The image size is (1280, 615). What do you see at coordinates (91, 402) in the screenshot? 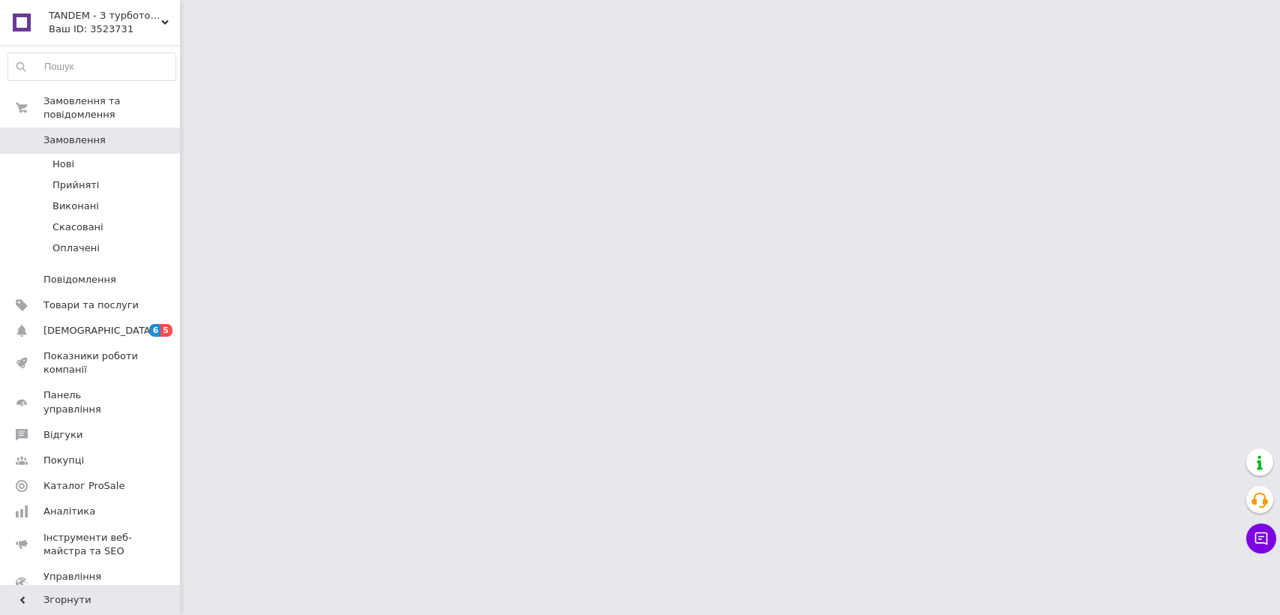
I see `span: Панель управління` at bounding box center [91, 402].